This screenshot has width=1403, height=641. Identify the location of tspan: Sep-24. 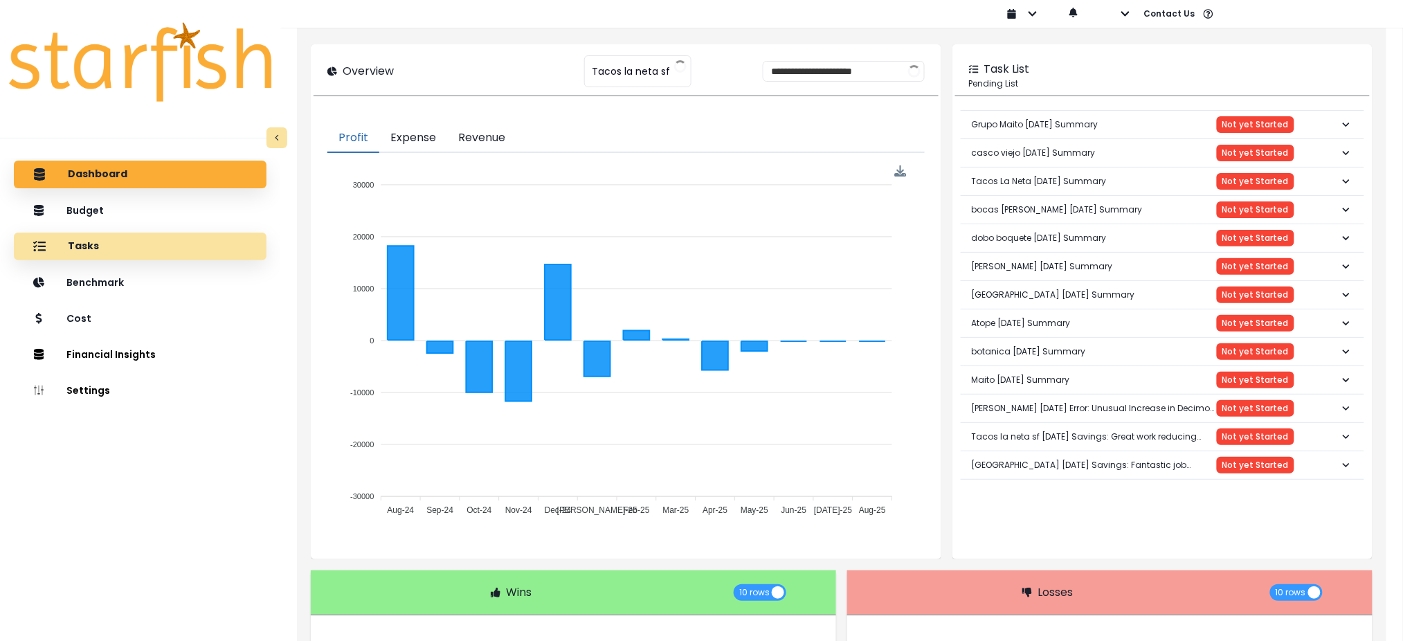
(440, 510).